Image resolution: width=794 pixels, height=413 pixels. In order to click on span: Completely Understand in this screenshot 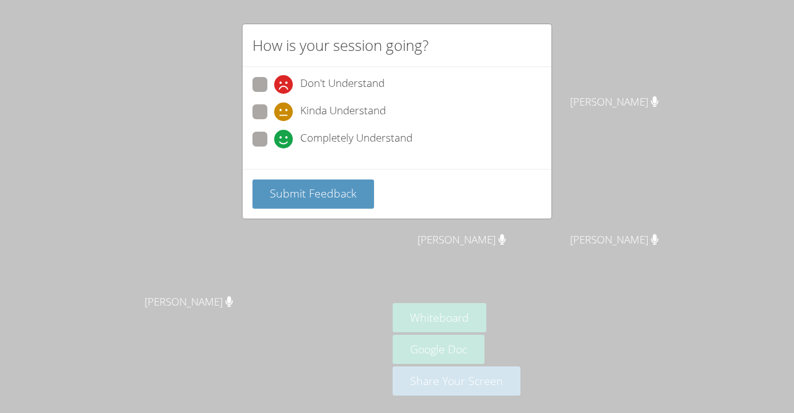, I will do `click(356, 139)`.